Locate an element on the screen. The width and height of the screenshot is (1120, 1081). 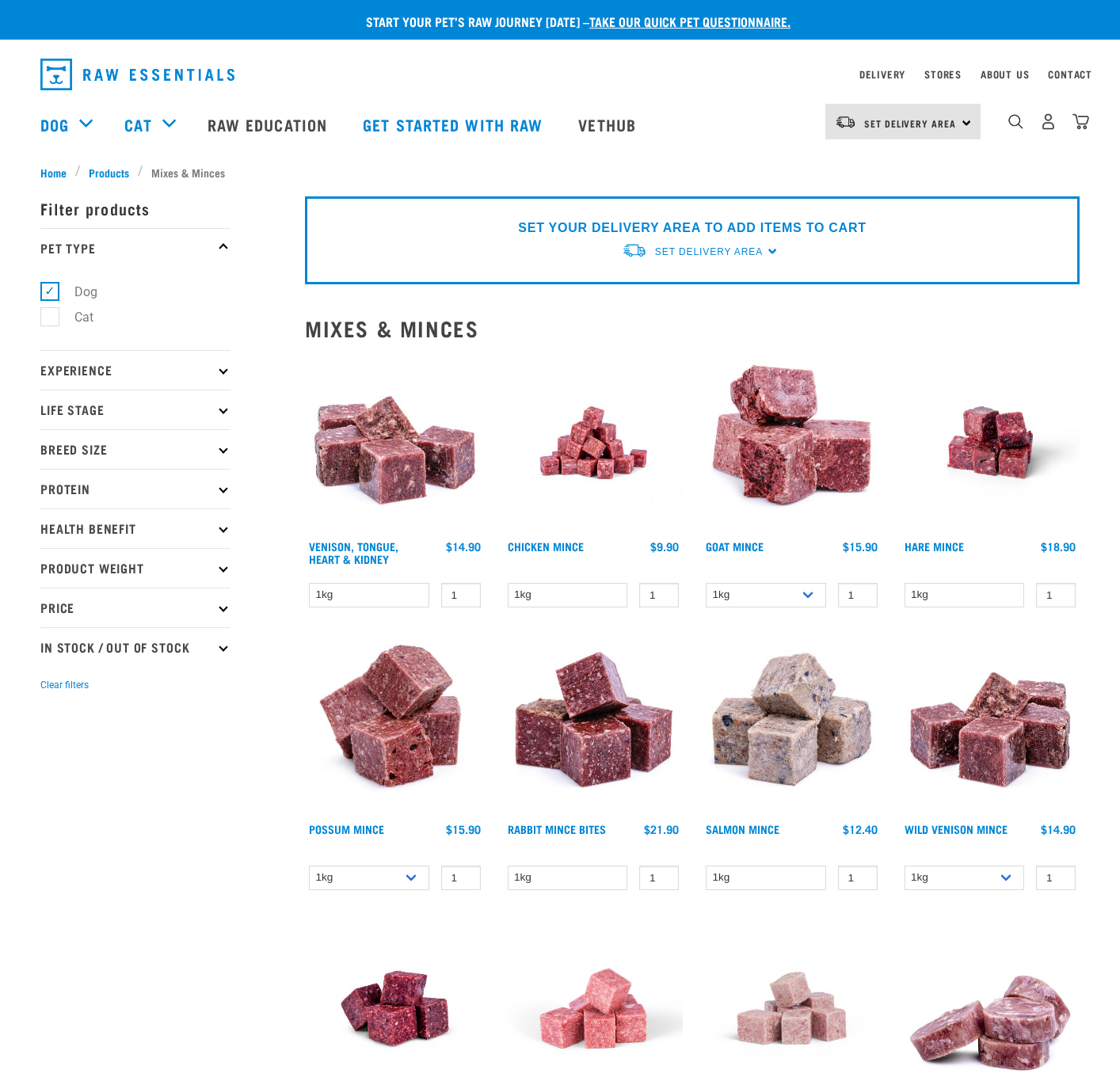
img: Pile Of Cubed Venison Tongue Mix For Pets is located at coordinates (395, 442).